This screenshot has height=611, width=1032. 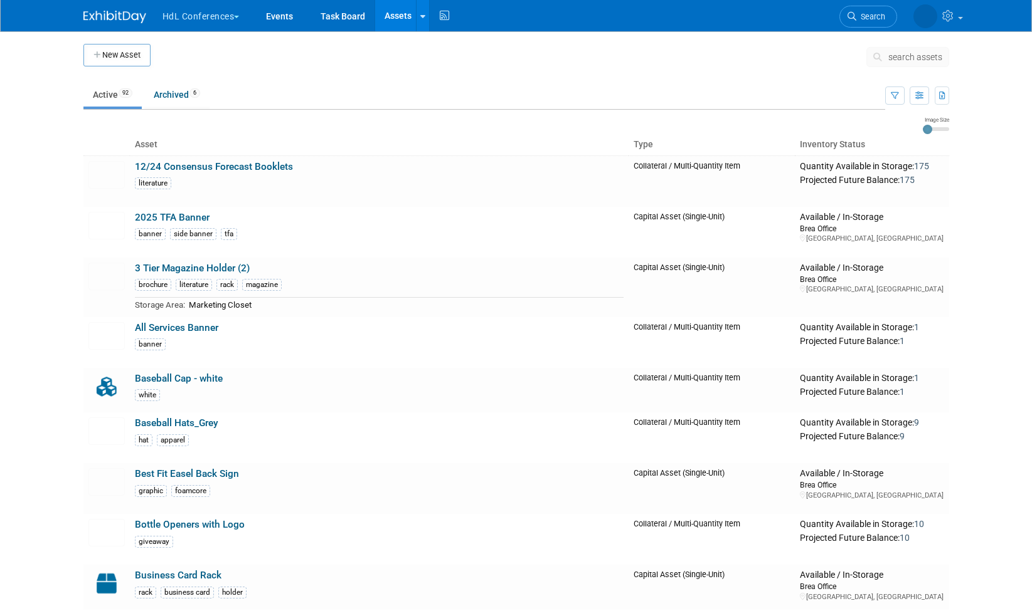 What do you see at coordinates (907, 57) in the screenshot?
I see `button: search assets` at bounding box center [907, 57].